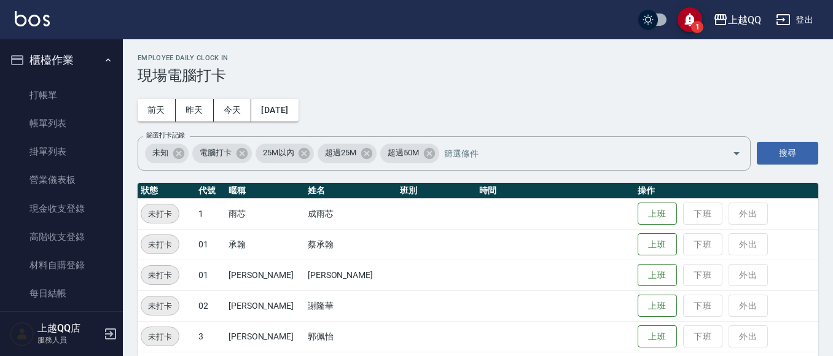 The height and width of the screenshot is (356, 833). I want to click on button: 今天, so click(233, 110).